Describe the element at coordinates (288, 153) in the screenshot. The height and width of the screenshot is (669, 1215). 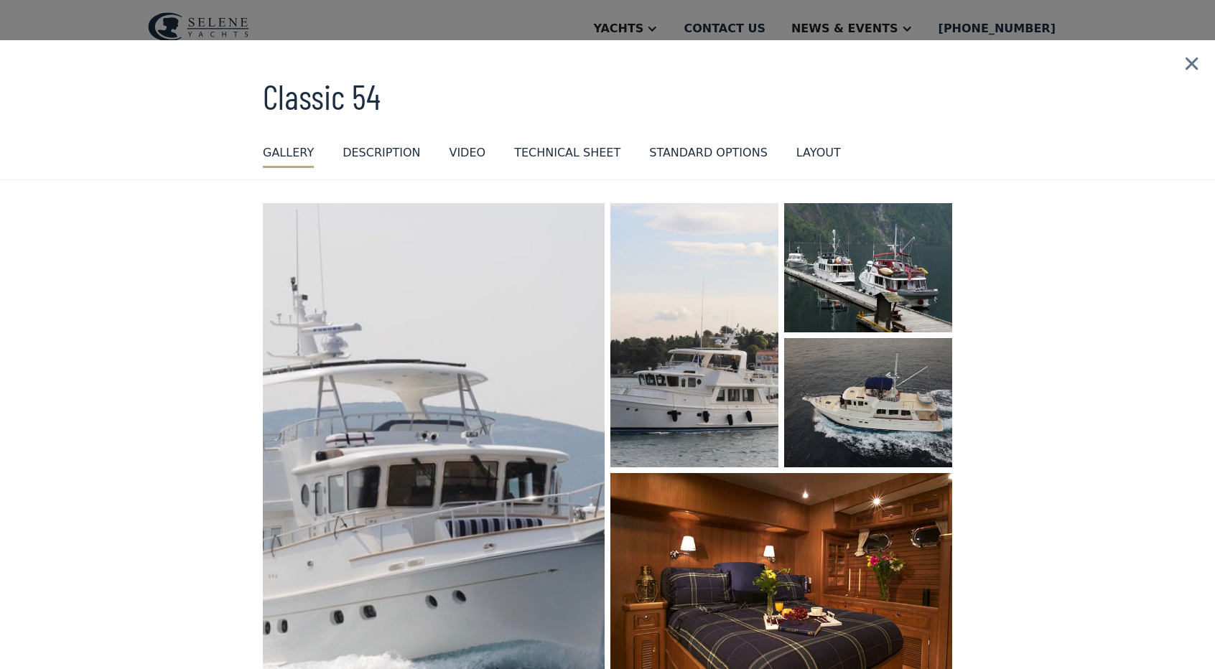
I see `div: GALLERY` at that location.